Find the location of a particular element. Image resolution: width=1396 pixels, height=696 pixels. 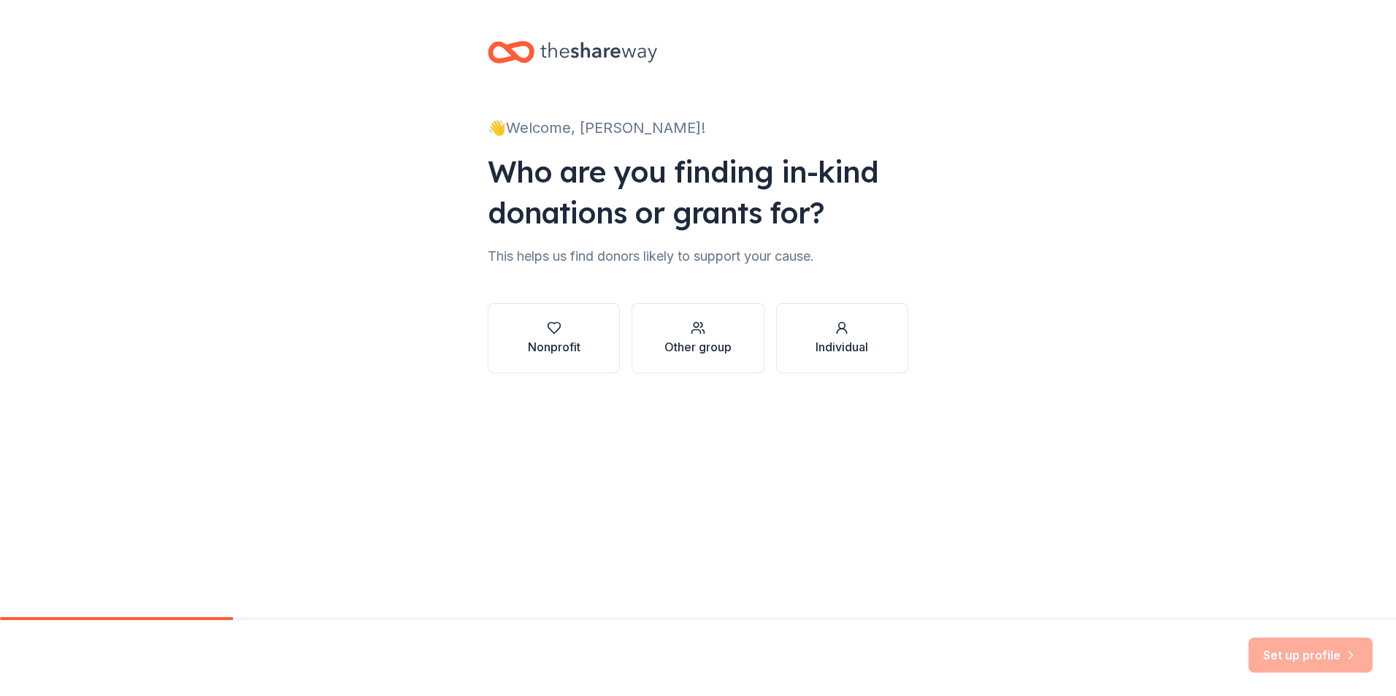

button: Nonprofit is located at coordinates (553, 338).